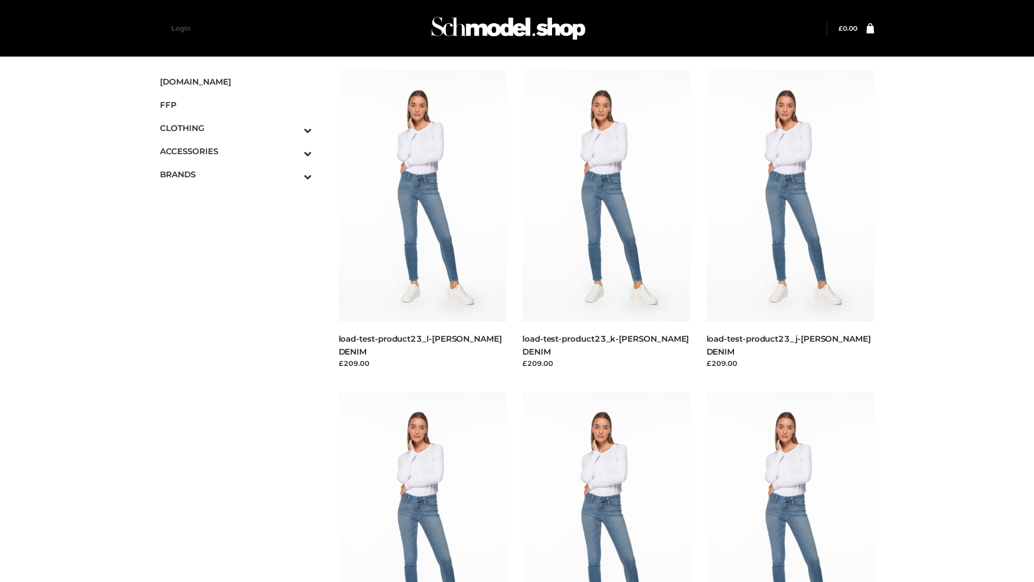  Describe the element at coordinates (509, 28) in the screenshot. I see `a: Schmodel Admin 964` at that location.